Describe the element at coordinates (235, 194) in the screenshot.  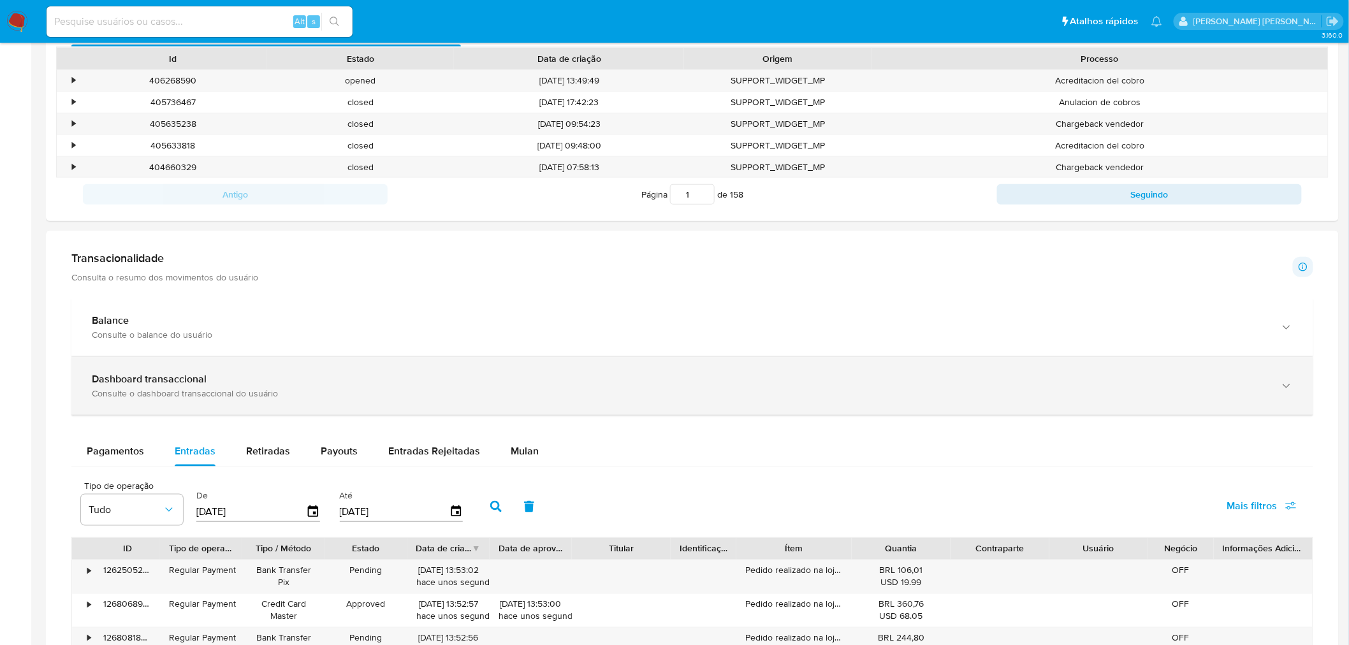
I see `button: Antigo` at that location.